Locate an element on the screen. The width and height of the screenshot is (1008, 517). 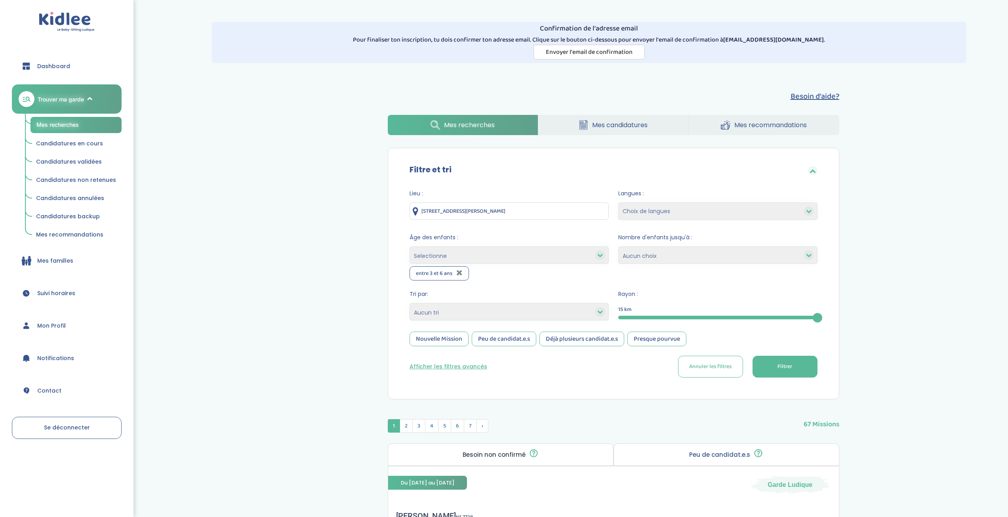
span: Mes familles is located at coordinates (55, 261).